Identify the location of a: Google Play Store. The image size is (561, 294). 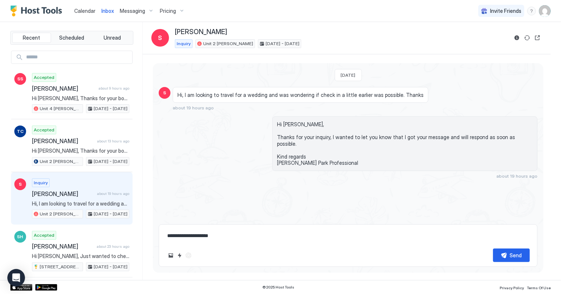
(46, 288).